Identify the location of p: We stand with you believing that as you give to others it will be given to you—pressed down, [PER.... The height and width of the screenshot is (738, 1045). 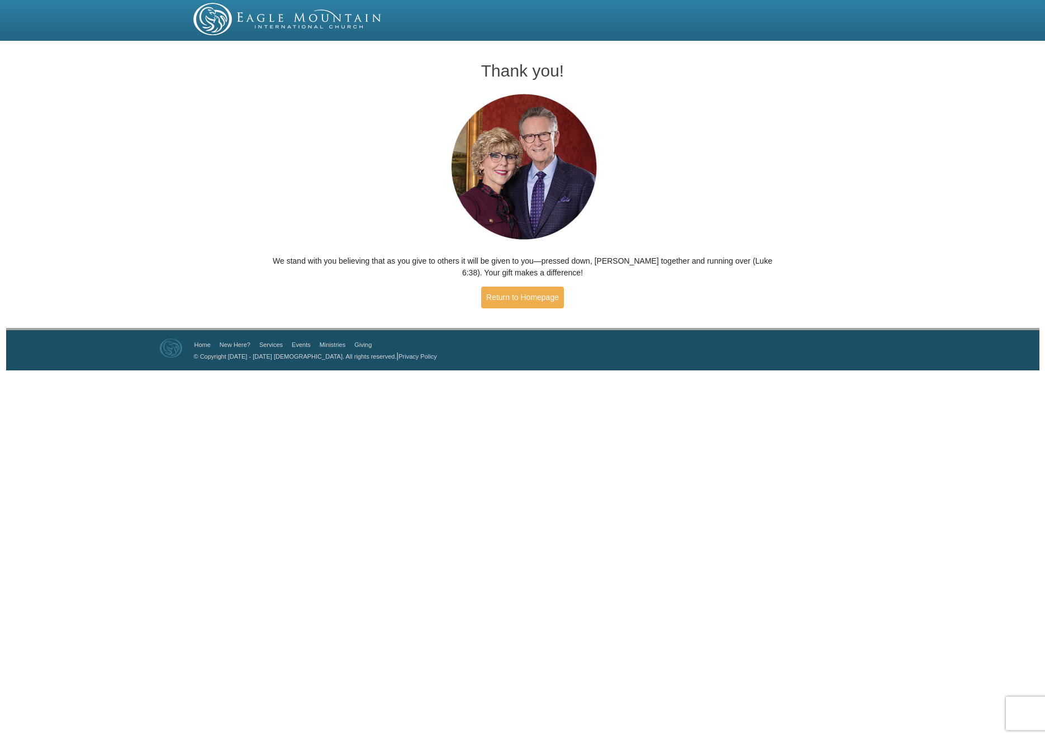
(523, 267).